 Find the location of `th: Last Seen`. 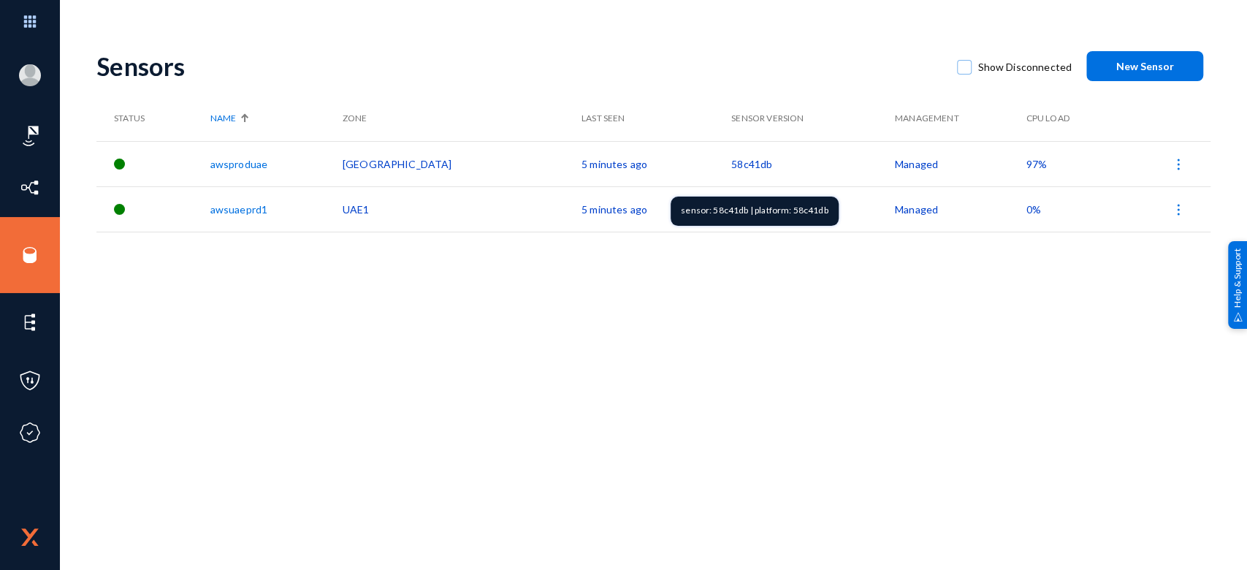

th: Last Seen is located at coordinates (656, 118).